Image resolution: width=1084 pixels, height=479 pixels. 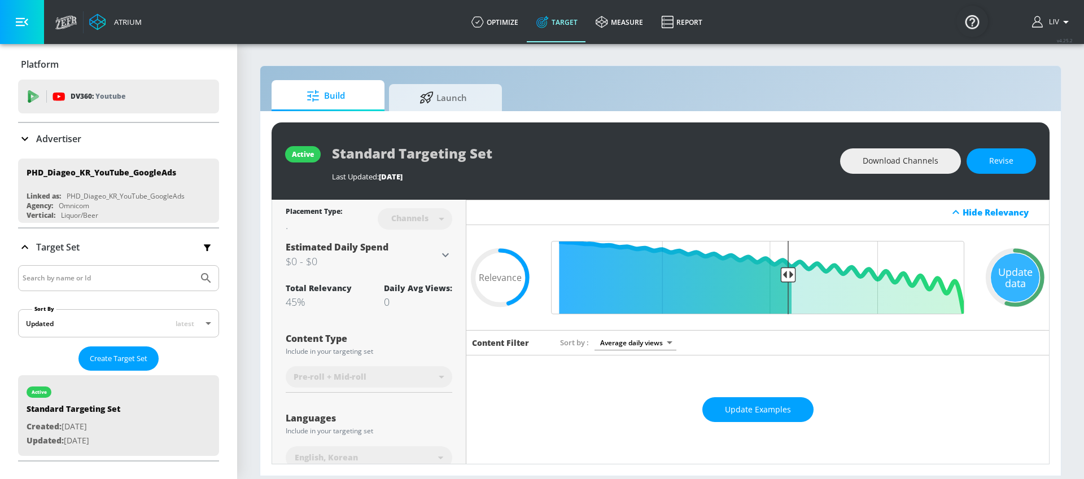 What do you see at coordinates (758, 410) in the screenshot?
I see `button: Update Examples` at bounding box center [758, 410].